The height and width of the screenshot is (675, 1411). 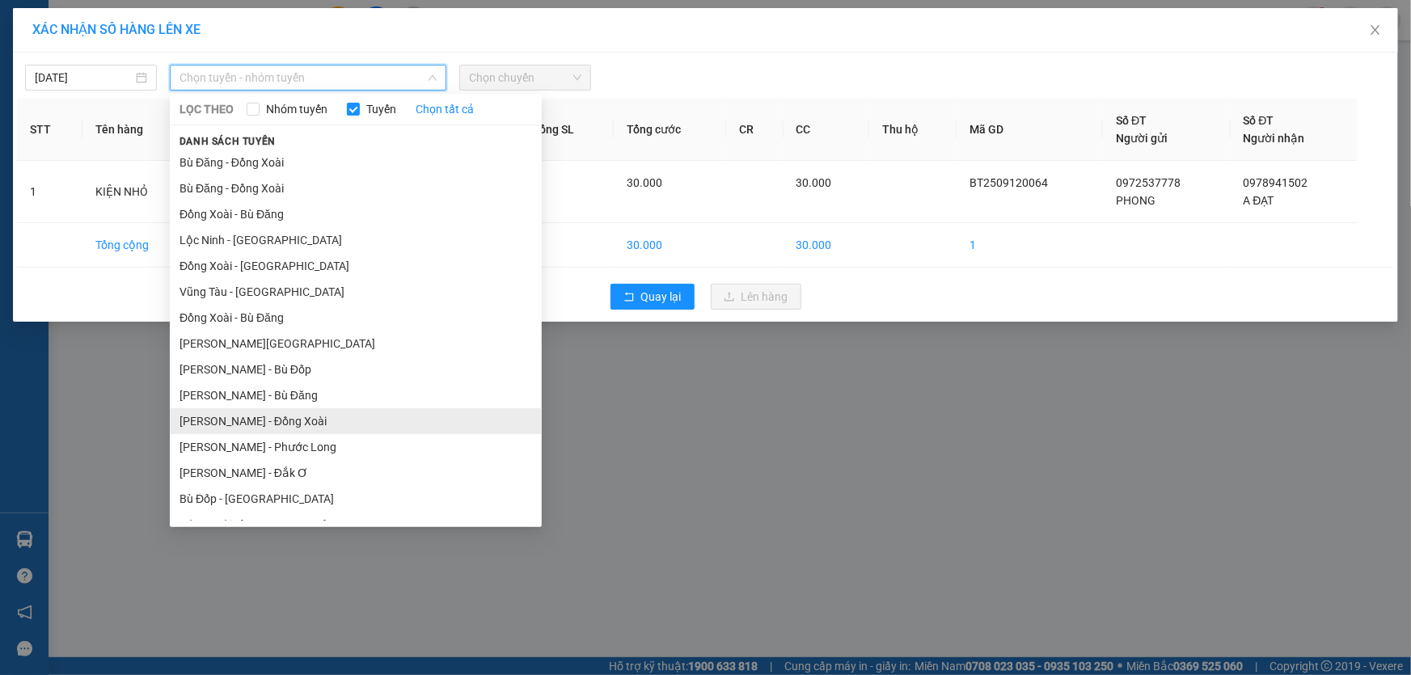 I want to click on span: PHONG, so click(x=1135, y=201).